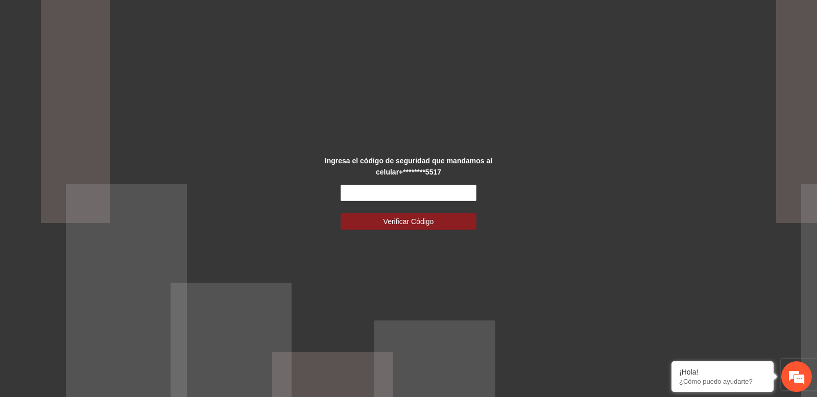  What do you see at coordinates (723, 382) in the screenshot?
I see `p: ¿Cómo puedo ayudarte?` at bounding box center [723, 382].